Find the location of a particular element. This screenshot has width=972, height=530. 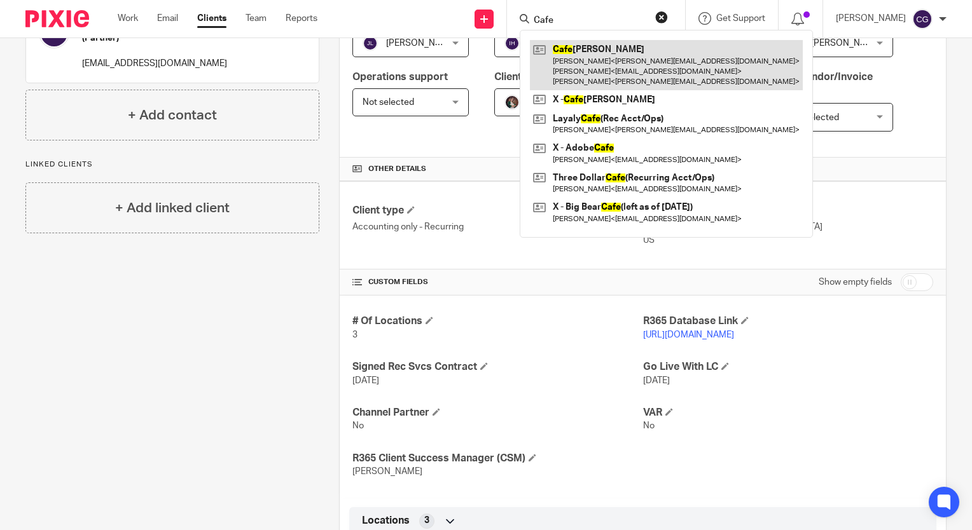

span: Get Support is located at coordinates (740, 18).